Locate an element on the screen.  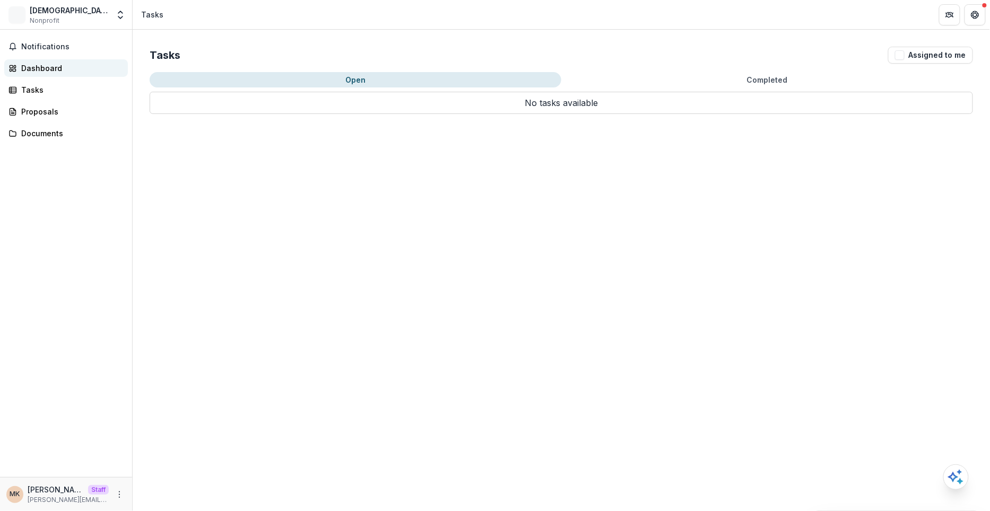
button: Open entity switcher is located at coordinates (120, 15).